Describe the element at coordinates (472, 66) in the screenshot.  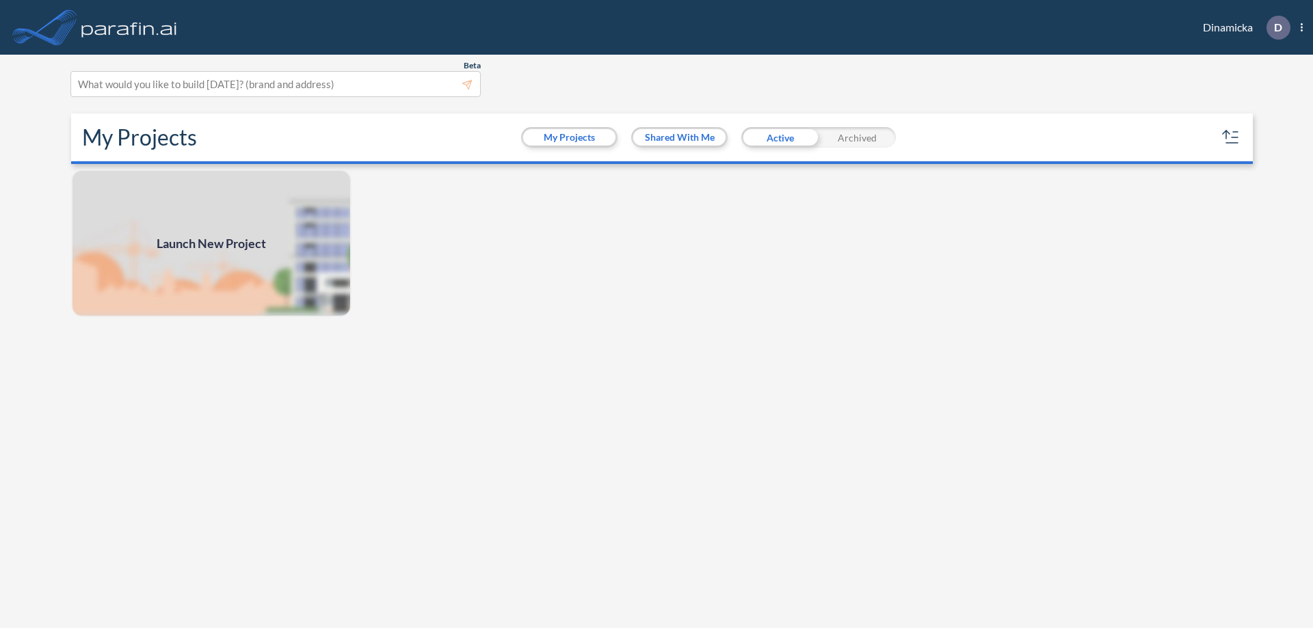
I see `span: Beta` at that location.